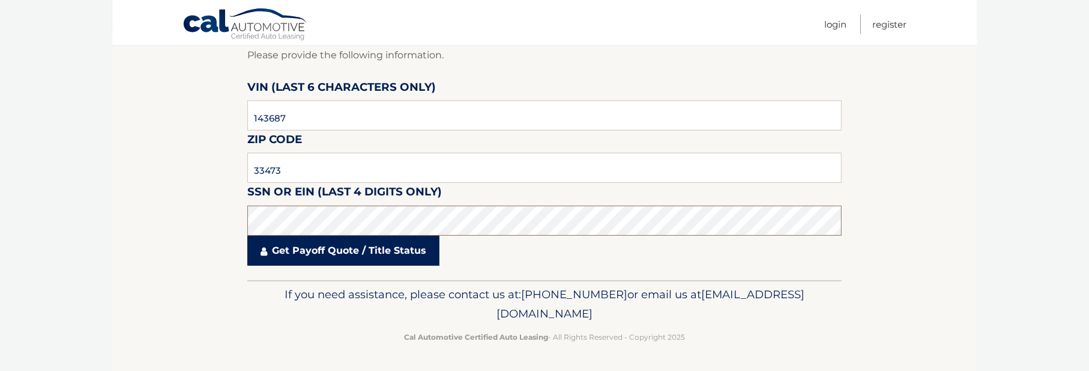 The image size is (1089, 371). Describe the element at coordinates (545, 336) in the screenshot. I see `p: - All Rights Reserved - Copyright 2025` at that location.